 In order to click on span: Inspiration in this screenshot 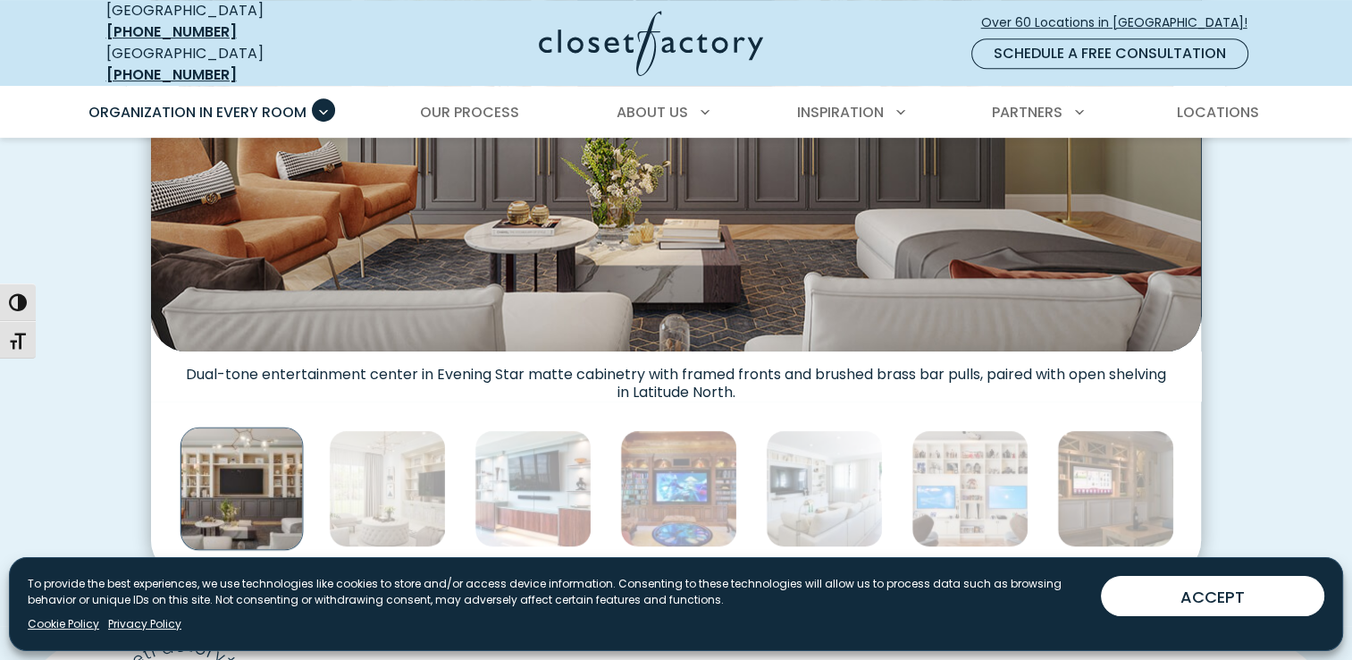, I will do `click(840, 112)`.